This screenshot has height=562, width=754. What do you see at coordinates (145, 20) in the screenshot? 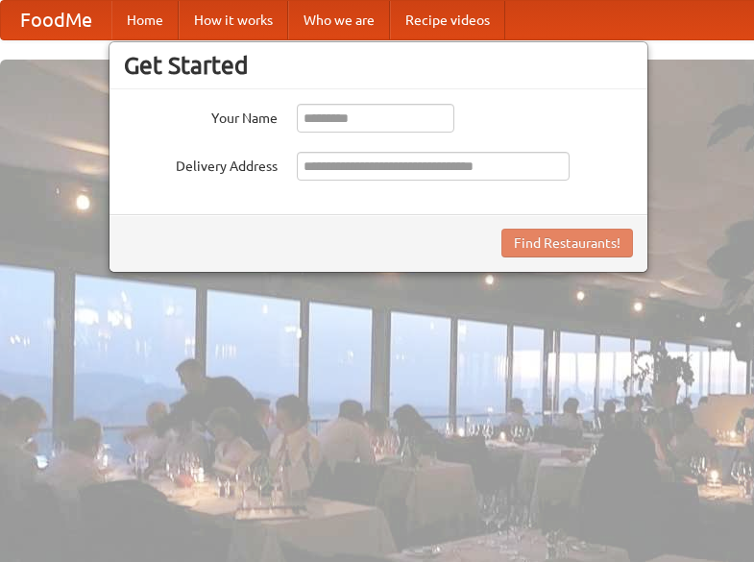
I see `a: Home` at bounding box center [145, 20].